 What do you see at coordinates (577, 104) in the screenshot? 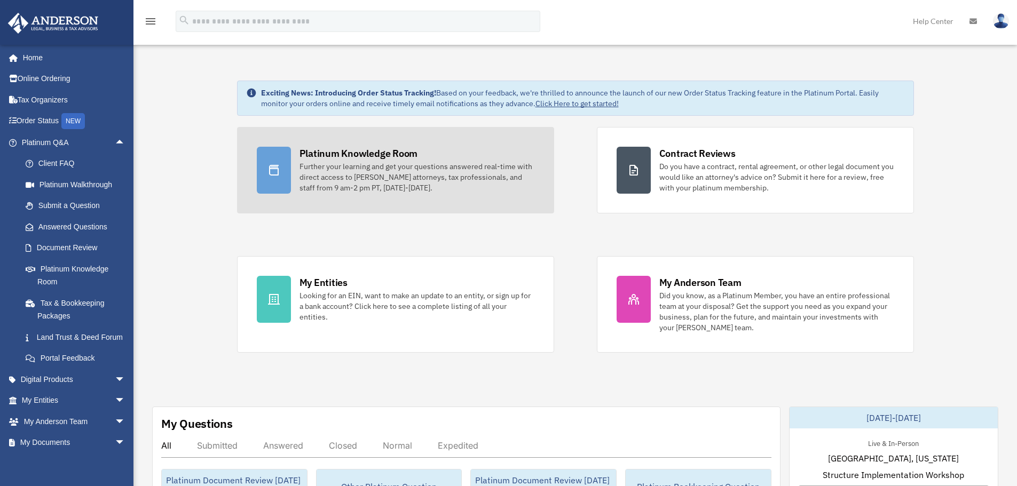
I see `a: Click Here to get started!` at bounding box center [577, 104].